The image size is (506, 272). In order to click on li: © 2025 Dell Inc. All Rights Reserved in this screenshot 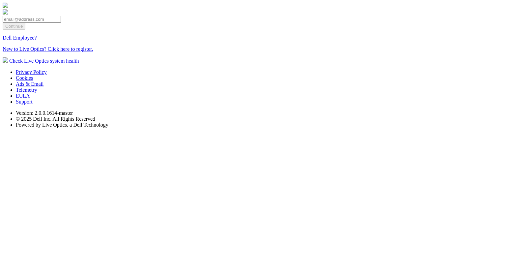, I will do `click(260, 119)`.